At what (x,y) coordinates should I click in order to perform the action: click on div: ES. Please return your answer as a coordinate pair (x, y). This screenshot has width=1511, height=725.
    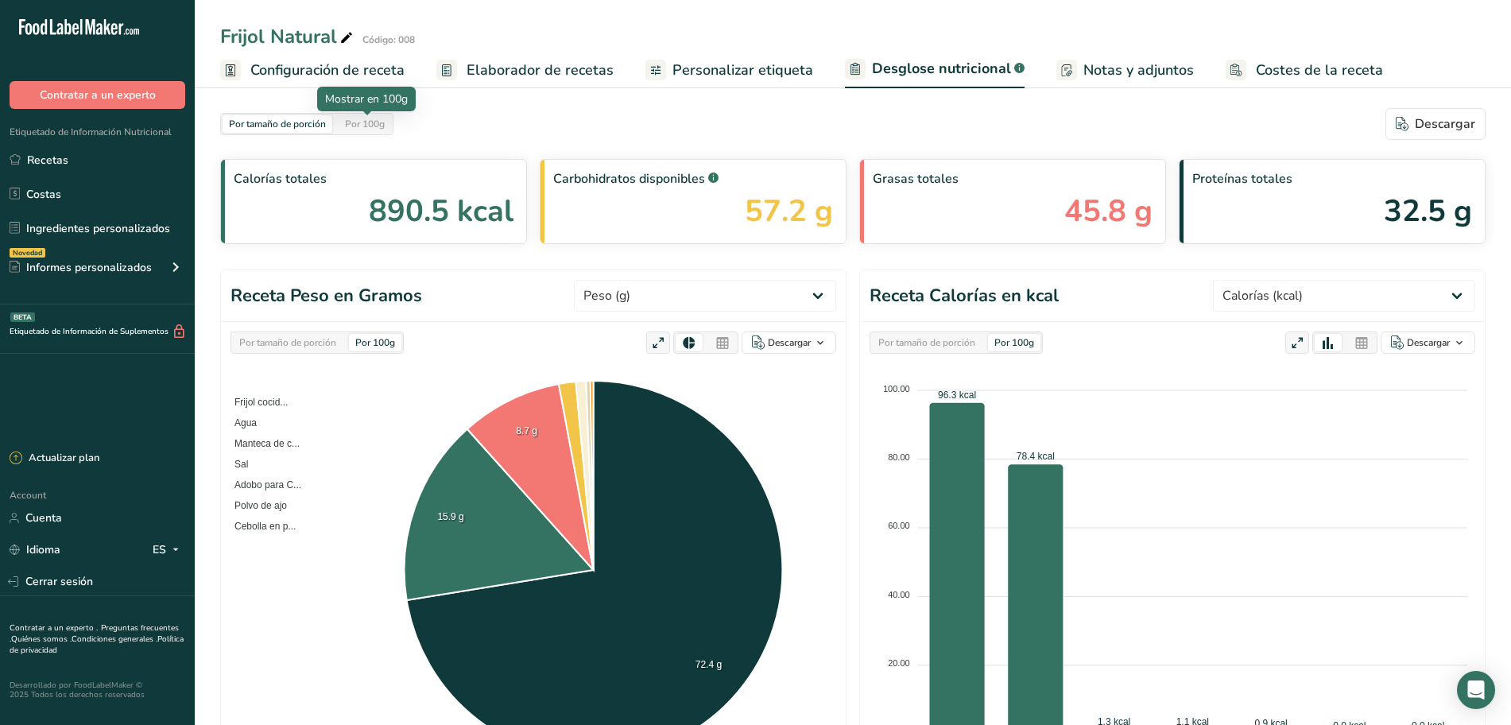
    Looking at the image, I should click on (168, 550).